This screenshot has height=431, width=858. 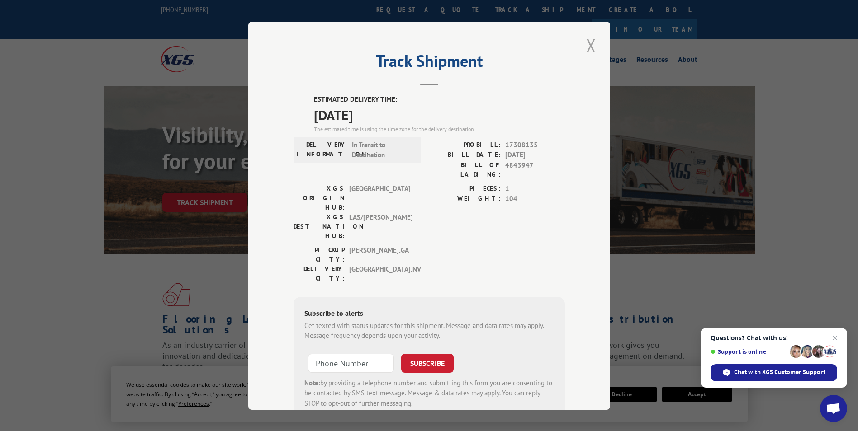 I want to click on span: 4843947, so click(x=535, y=170).